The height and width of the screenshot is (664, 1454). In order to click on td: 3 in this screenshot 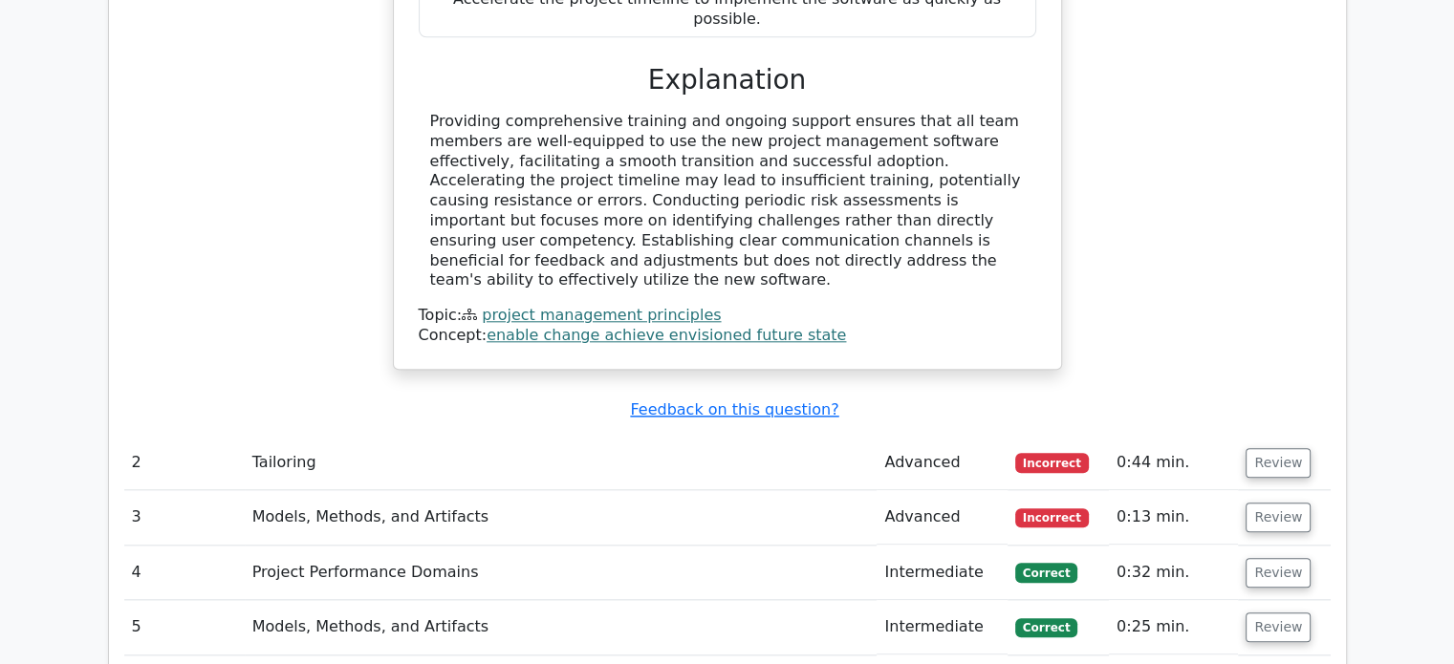, I will do `click(184, 517)`.